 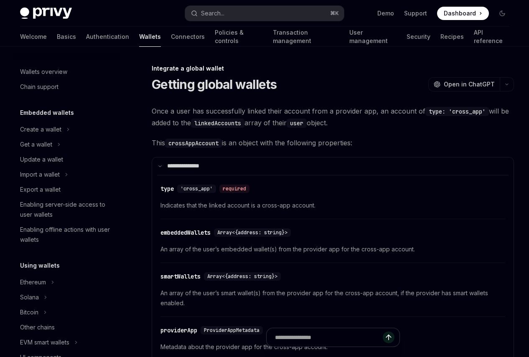 What do you see at coordinates (469, 84) in the screenshot?
I see `span: Open in ChatGPT` at bounding box center [469, 84].